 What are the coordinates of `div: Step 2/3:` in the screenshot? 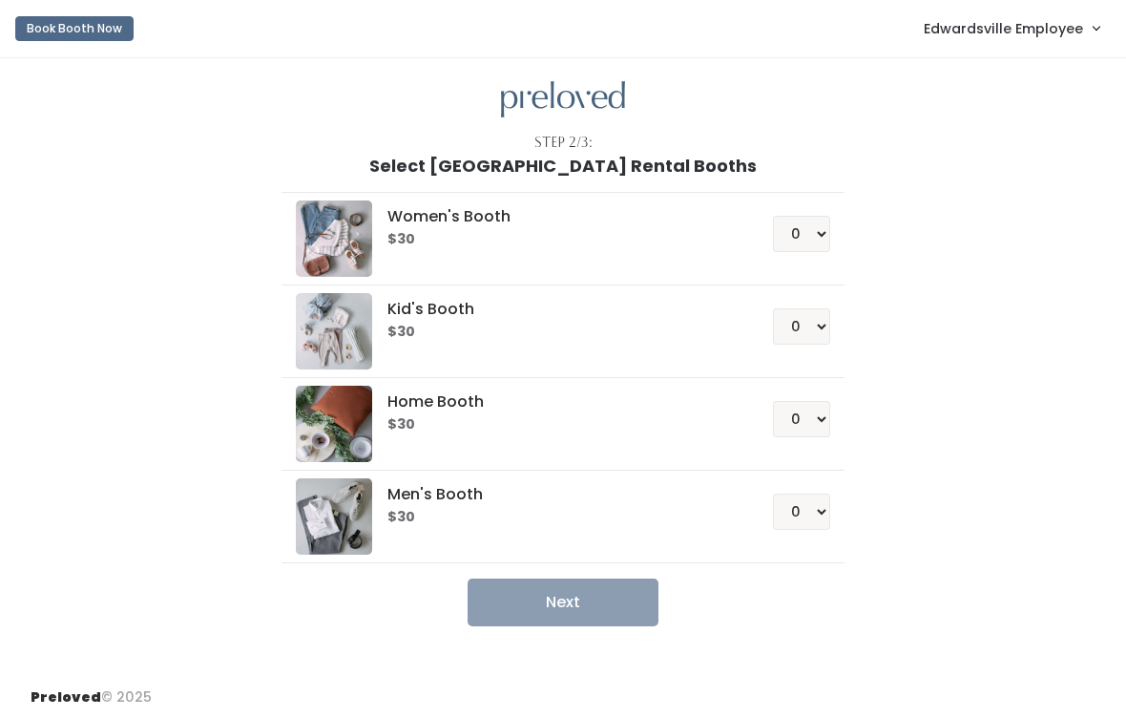 It's located at (563, 142).